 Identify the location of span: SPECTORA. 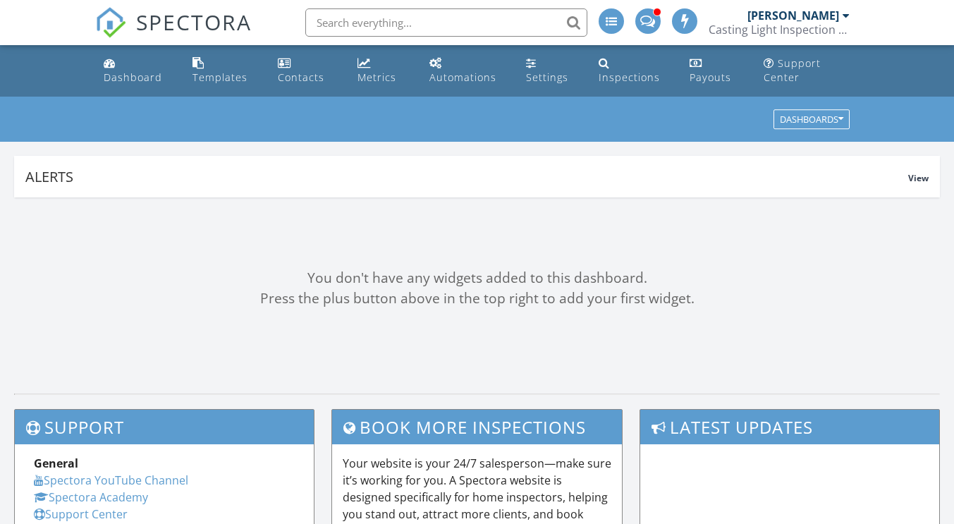
(194, 22).